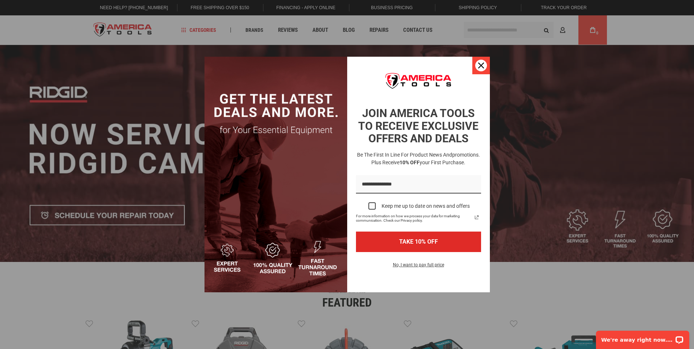 This screenshot has width=694, height=349. I want to click on div: Keep me up to date on news and offers, so click(425, 206).